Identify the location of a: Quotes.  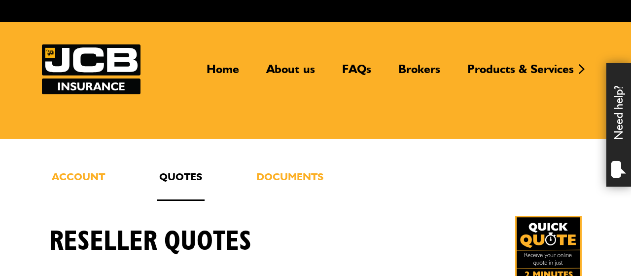
(180, 184).